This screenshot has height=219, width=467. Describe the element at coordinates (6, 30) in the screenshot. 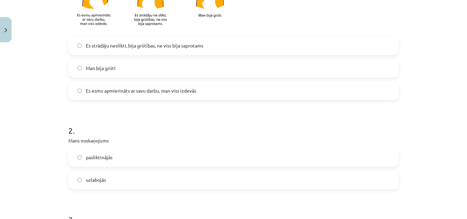

I see `img: icon-close-lesson-0947bae3869378f0d4975bcd49f059093ad1ed9edebbc8119c70593378902aed.svg` at that location.